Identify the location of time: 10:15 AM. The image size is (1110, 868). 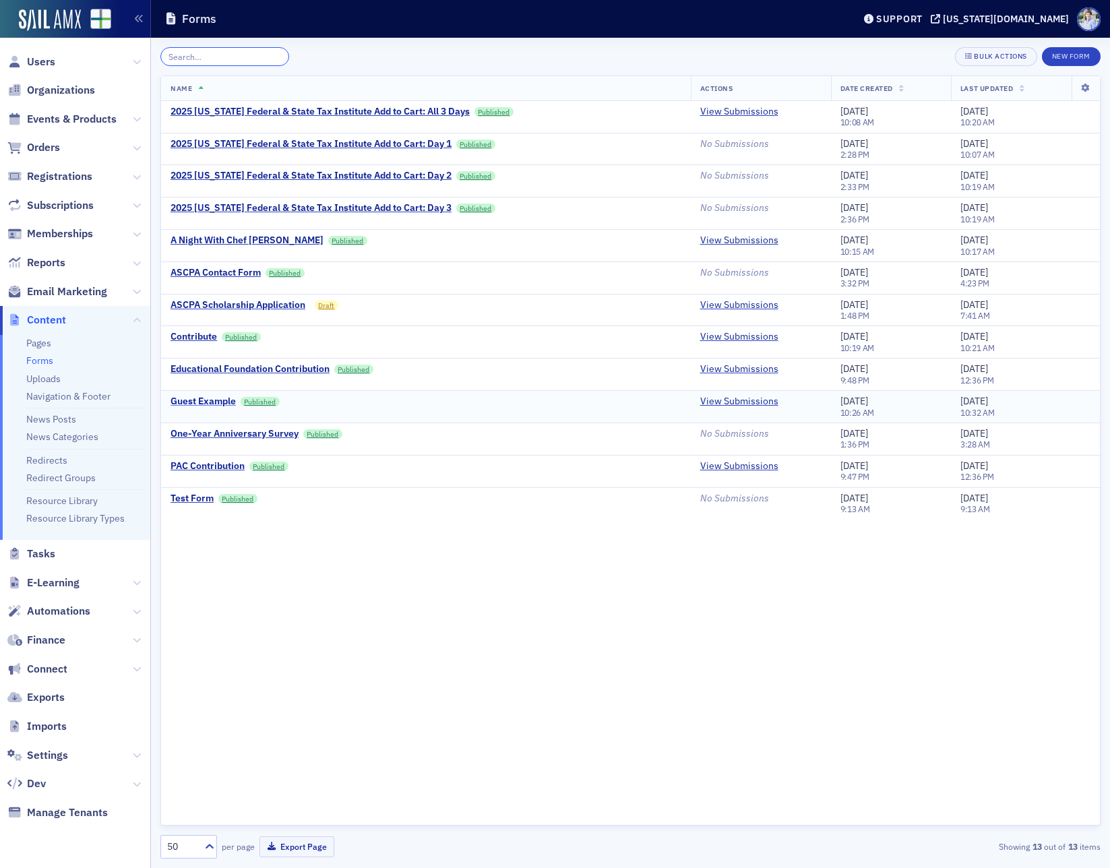
(857, 251).